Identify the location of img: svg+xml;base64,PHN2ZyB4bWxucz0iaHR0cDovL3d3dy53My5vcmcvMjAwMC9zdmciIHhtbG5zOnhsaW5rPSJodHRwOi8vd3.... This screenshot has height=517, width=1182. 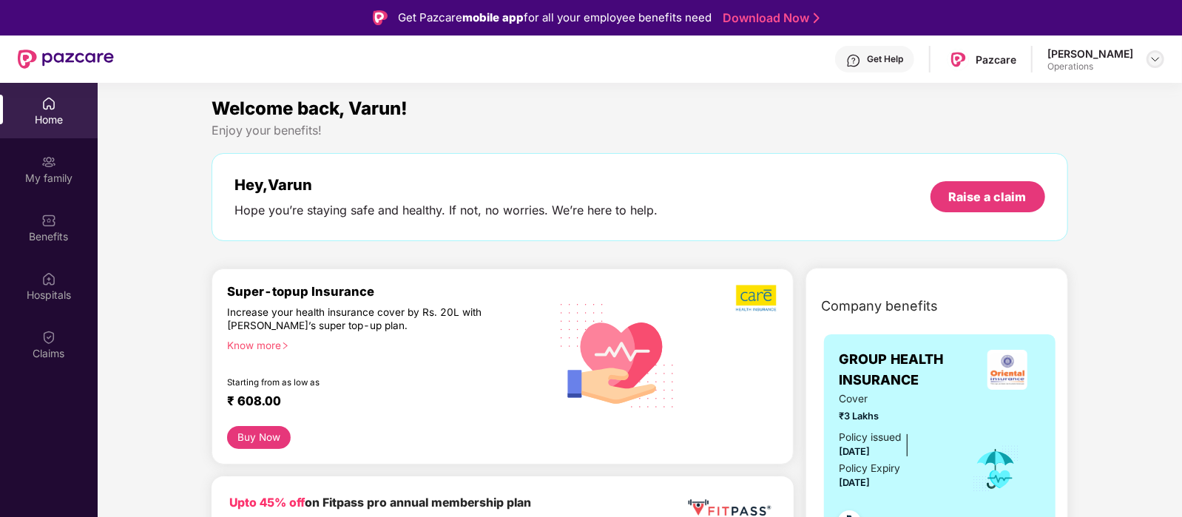
(617, 354).